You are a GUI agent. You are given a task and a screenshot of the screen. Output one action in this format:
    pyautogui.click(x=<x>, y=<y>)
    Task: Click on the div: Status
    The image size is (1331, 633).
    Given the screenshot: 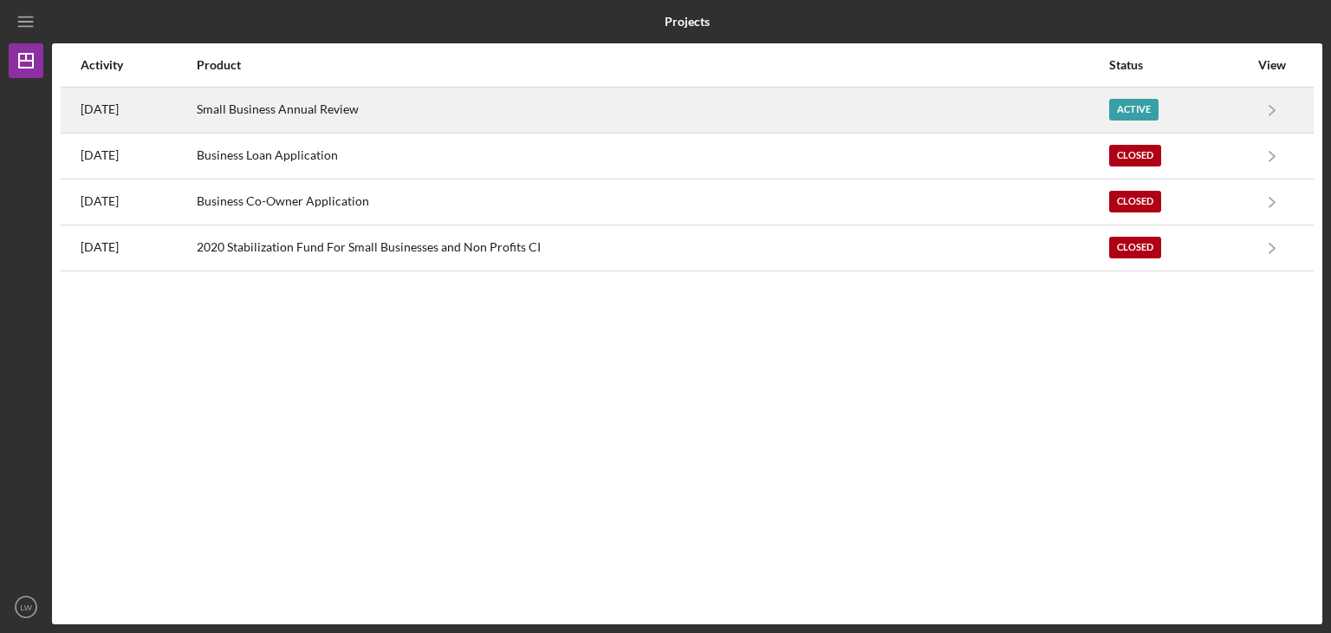 What is the action you would take?
    pyautogui.click(x=1179, y=65)
    